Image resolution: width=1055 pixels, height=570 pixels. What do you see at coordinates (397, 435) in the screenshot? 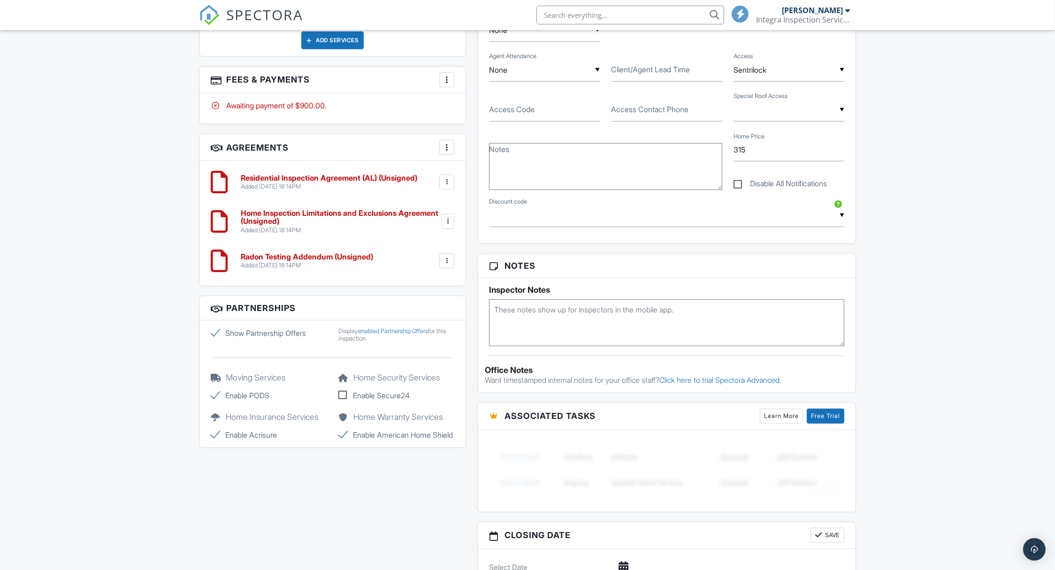
I see `label: Enable American Home Shield` at bounding box center [397, 435].